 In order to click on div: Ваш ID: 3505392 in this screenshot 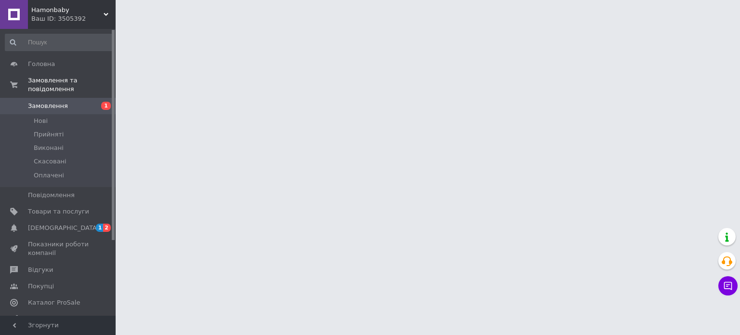, I will do `click(73, 19)`.